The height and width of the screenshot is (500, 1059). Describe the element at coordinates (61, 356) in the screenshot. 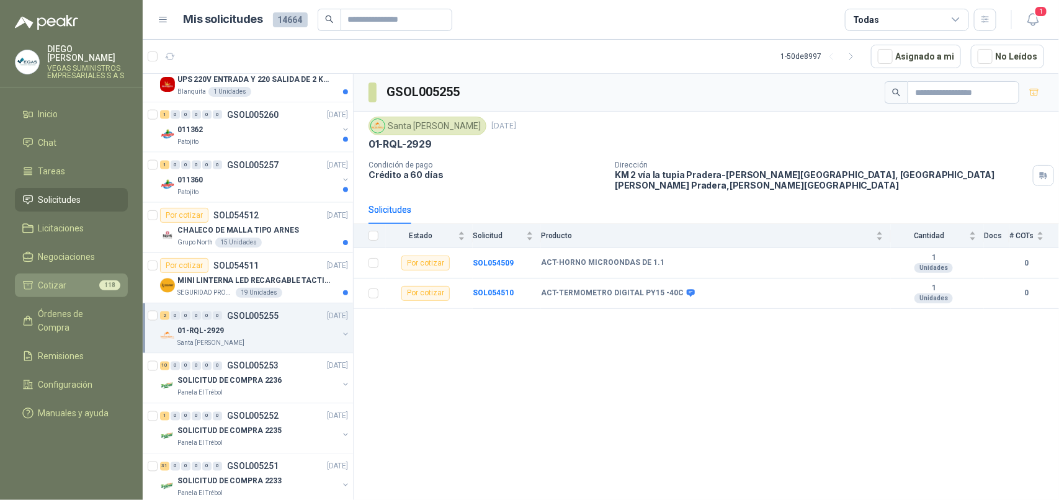

I see `span: Remisiones` at that location.